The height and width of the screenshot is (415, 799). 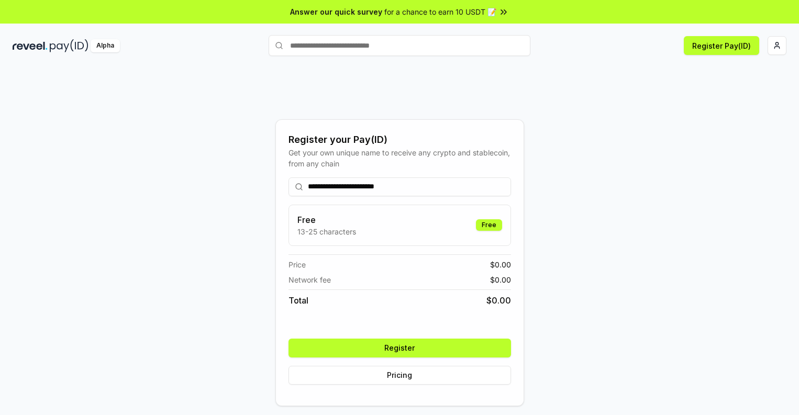 I want to click on span: Network fee, so click(x=309, y=279).